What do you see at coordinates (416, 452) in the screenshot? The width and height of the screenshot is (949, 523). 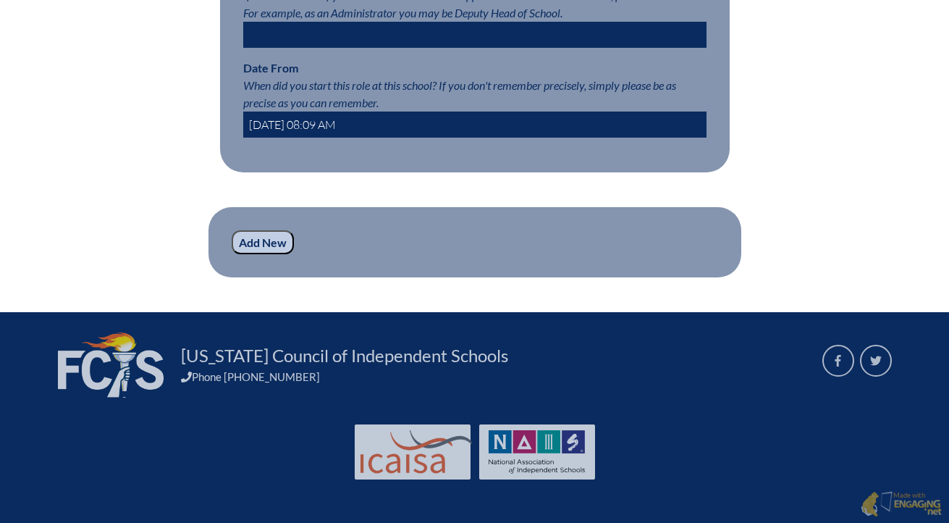 I see `img: Int'l Council Advancing Independent School Accreditation logo` at bounding box center [416, 452].